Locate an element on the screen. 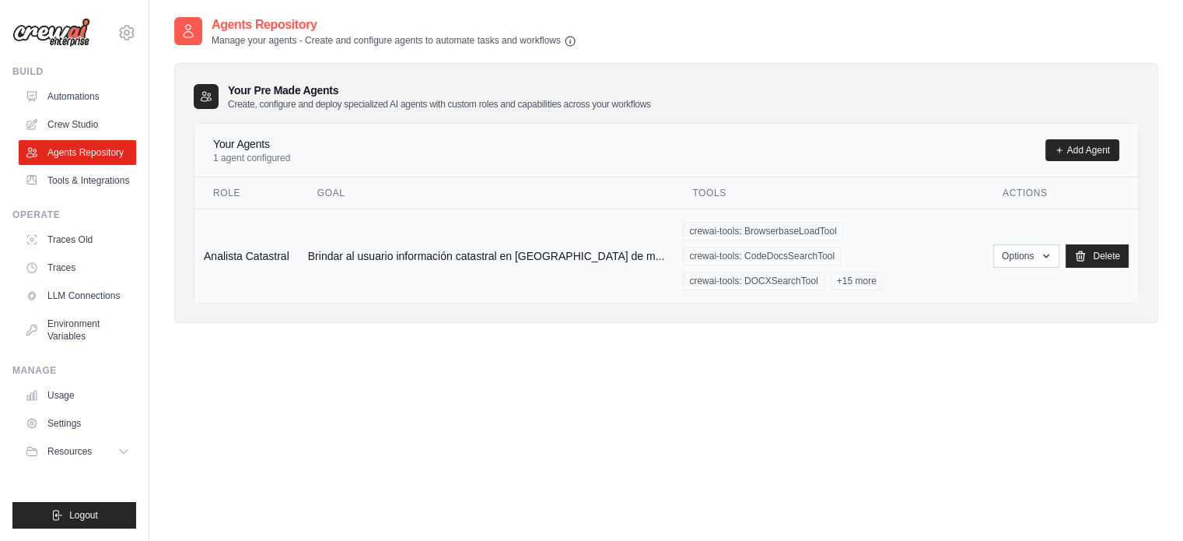 This screenshot has width=1183, height=541. span: crewai-tools: CodeDocsSearchTool is located at coordinates (762, 256).